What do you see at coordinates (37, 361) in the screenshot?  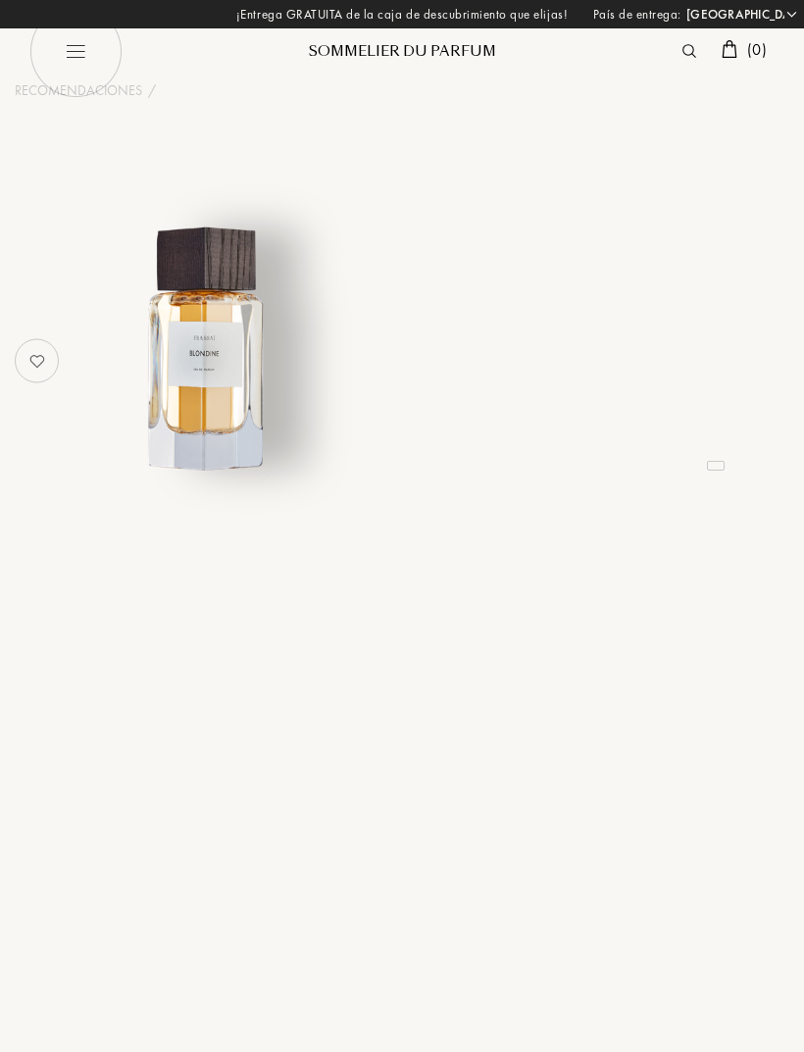 I see `img: no_like_p.png` at bounding box center [37, 361].